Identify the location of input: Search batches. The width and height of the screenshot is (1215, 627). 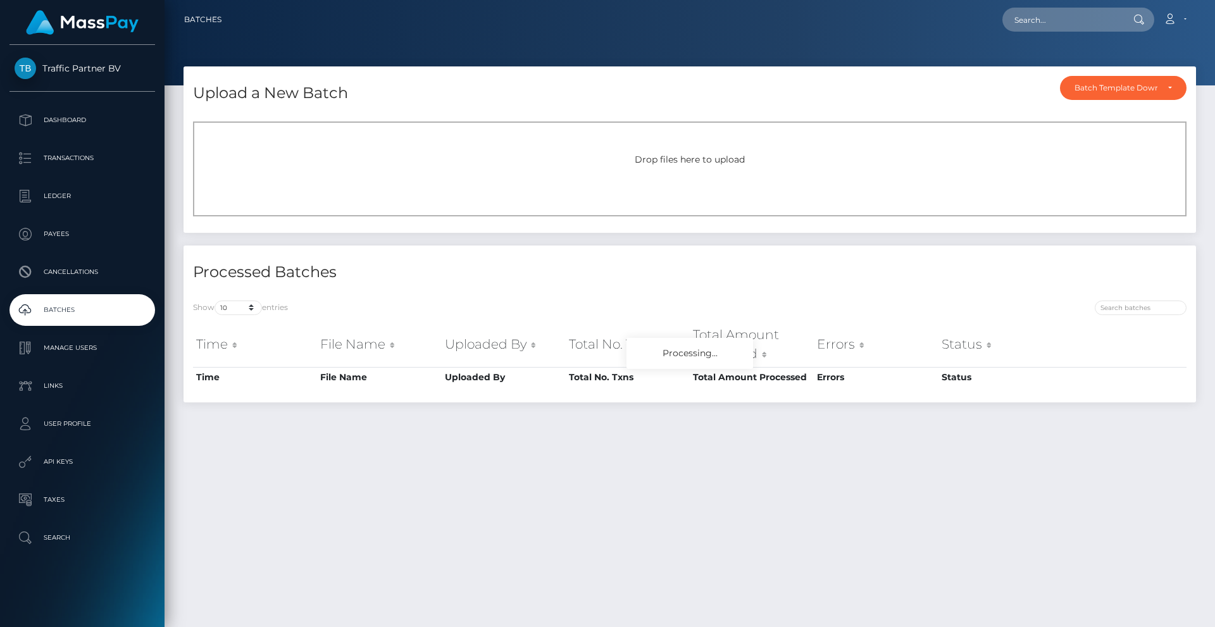
(1140, 307).